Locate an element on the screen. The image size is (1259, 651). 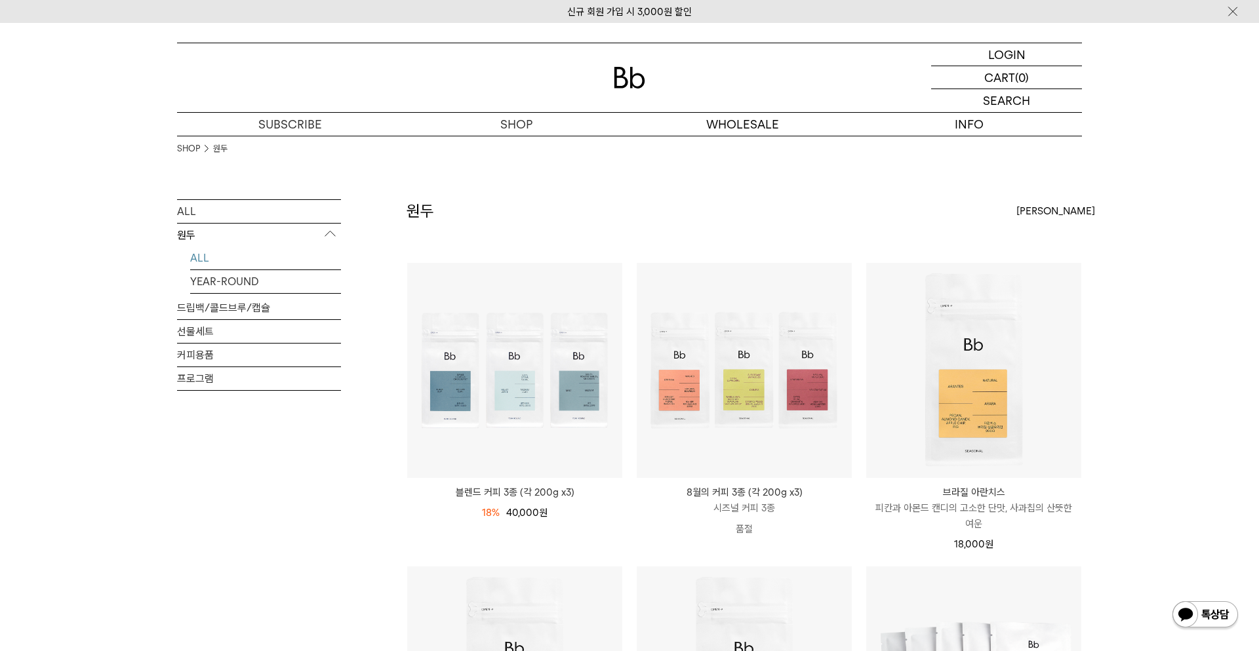
a: LOGIN is located at coordinates (1006, 54).